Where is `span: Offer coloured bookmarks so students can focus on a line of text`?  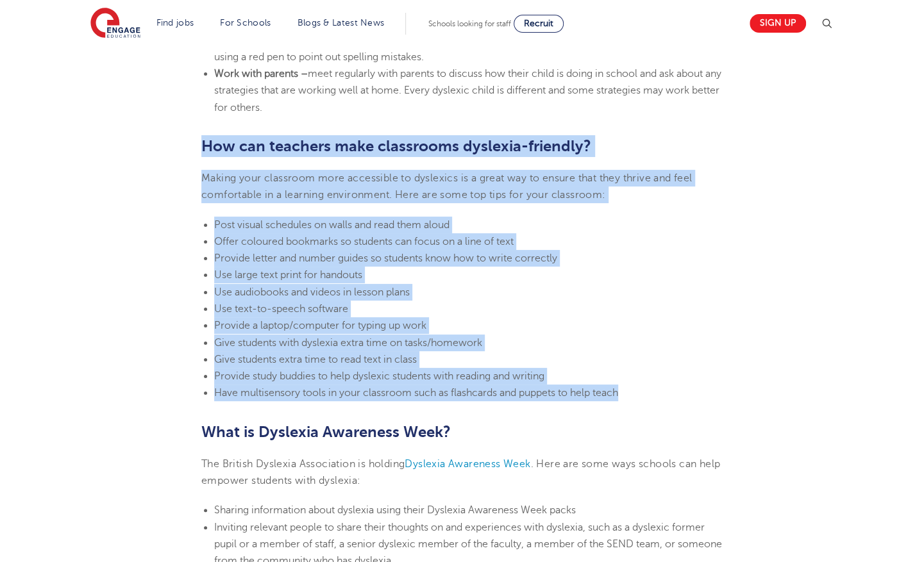 span: Offer coloured bookmarks so students can focus on a line of text is located at coordinates (364, 242).